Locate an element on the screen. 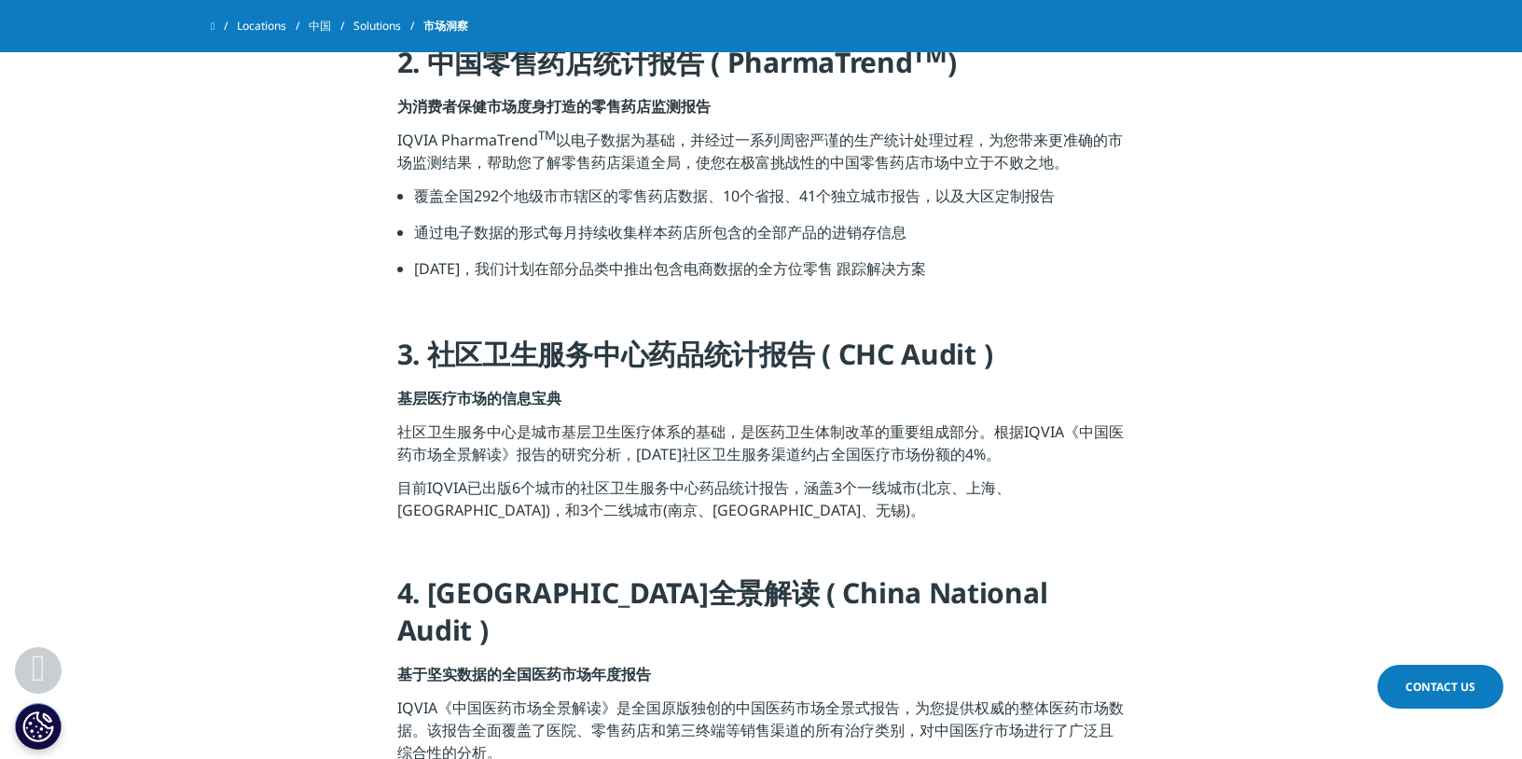 The image size is (1522, 759). a: Locations is located at coordinates (272, 26).